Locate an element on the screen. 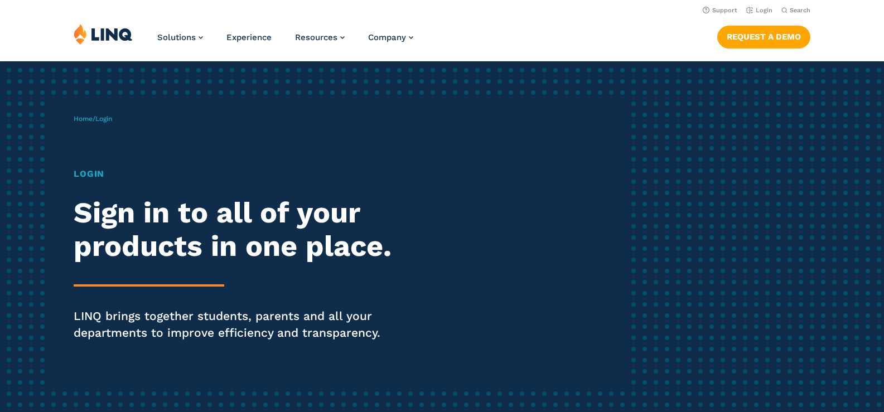 The height and width of the screenshot is (412, 884). a: Login is located at coordinates (759, 10).